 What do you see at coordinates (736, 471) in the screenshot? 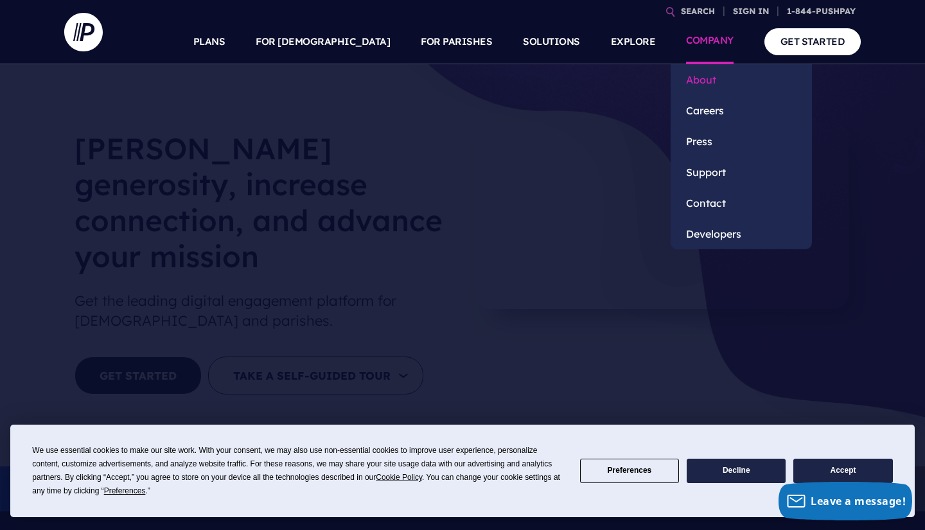
I see `button: Decline` at bounding box center [736, 471].